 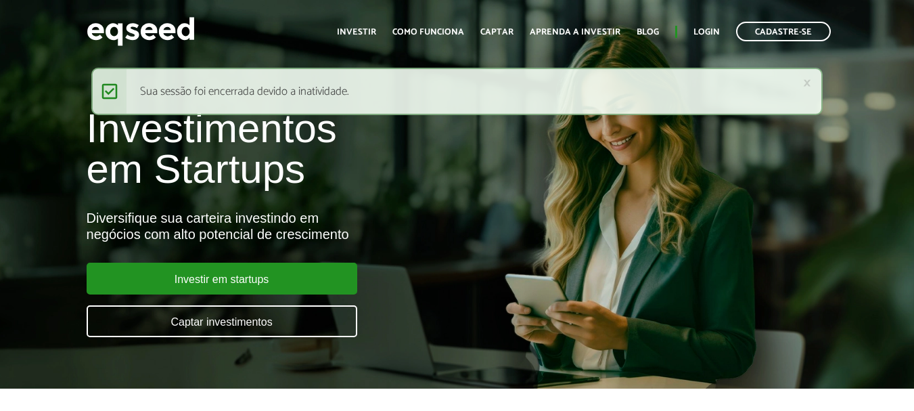 I want to click on a: Captar investimentos, so click(x=222, y=321).